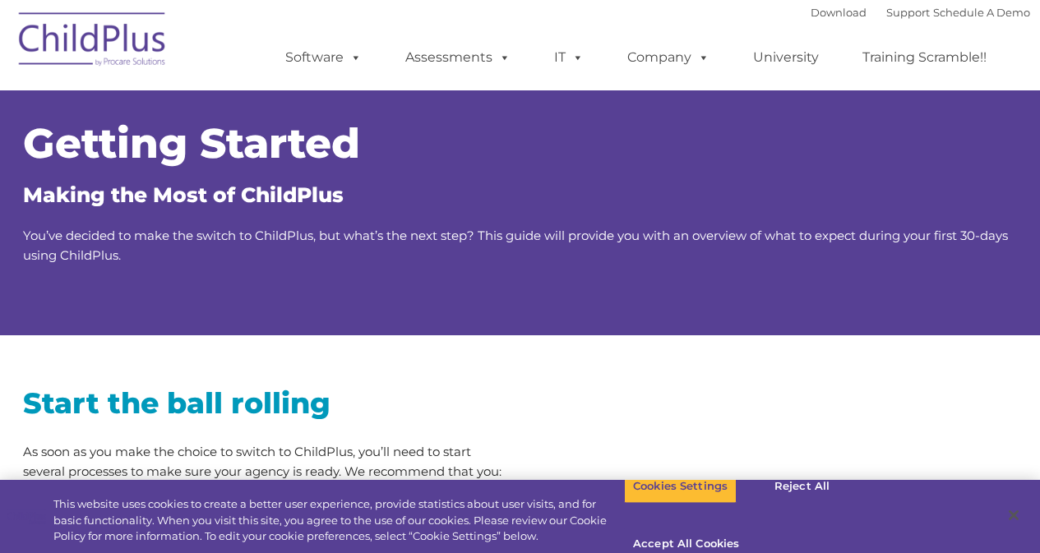 This screenshot has width=1040, height=553. Describe the element at coordinates (924, 58) in the screenshot. I see `a: Training Scramble!!` at that location.